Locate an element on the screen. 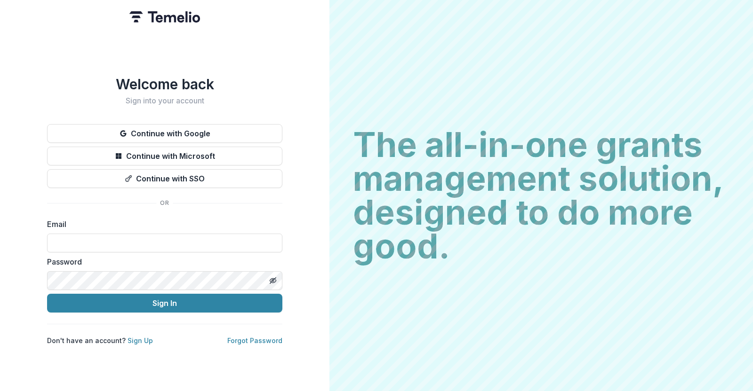 This screenshot has height=391, width=753. h1: Welcome back is located at coordinates (165, 84).